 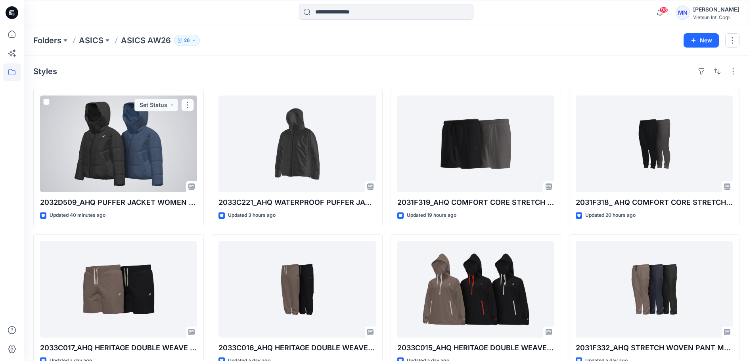 What do you see at coordinates (297, 203) in the screenshot?
I see `p: 2033C221_AHQ WATERPROOF PUFFER JACEKT UNISEX WESTERN_AW26` at bounding box center [297, 203].